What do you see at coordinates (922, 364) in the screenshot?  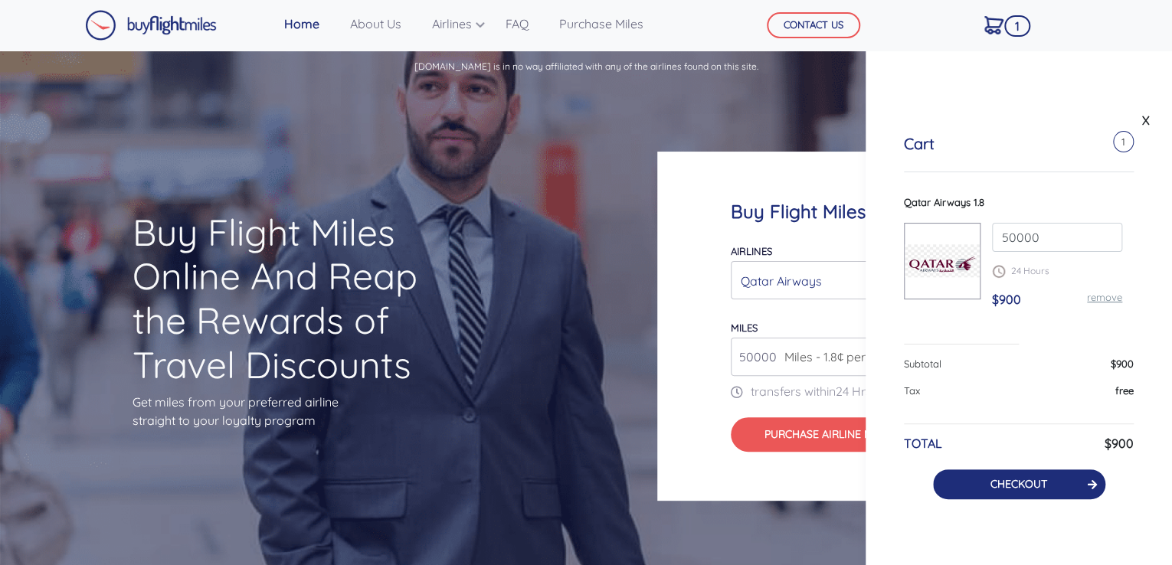 I see `span: Subtotal` at bounding box center [922, 364].